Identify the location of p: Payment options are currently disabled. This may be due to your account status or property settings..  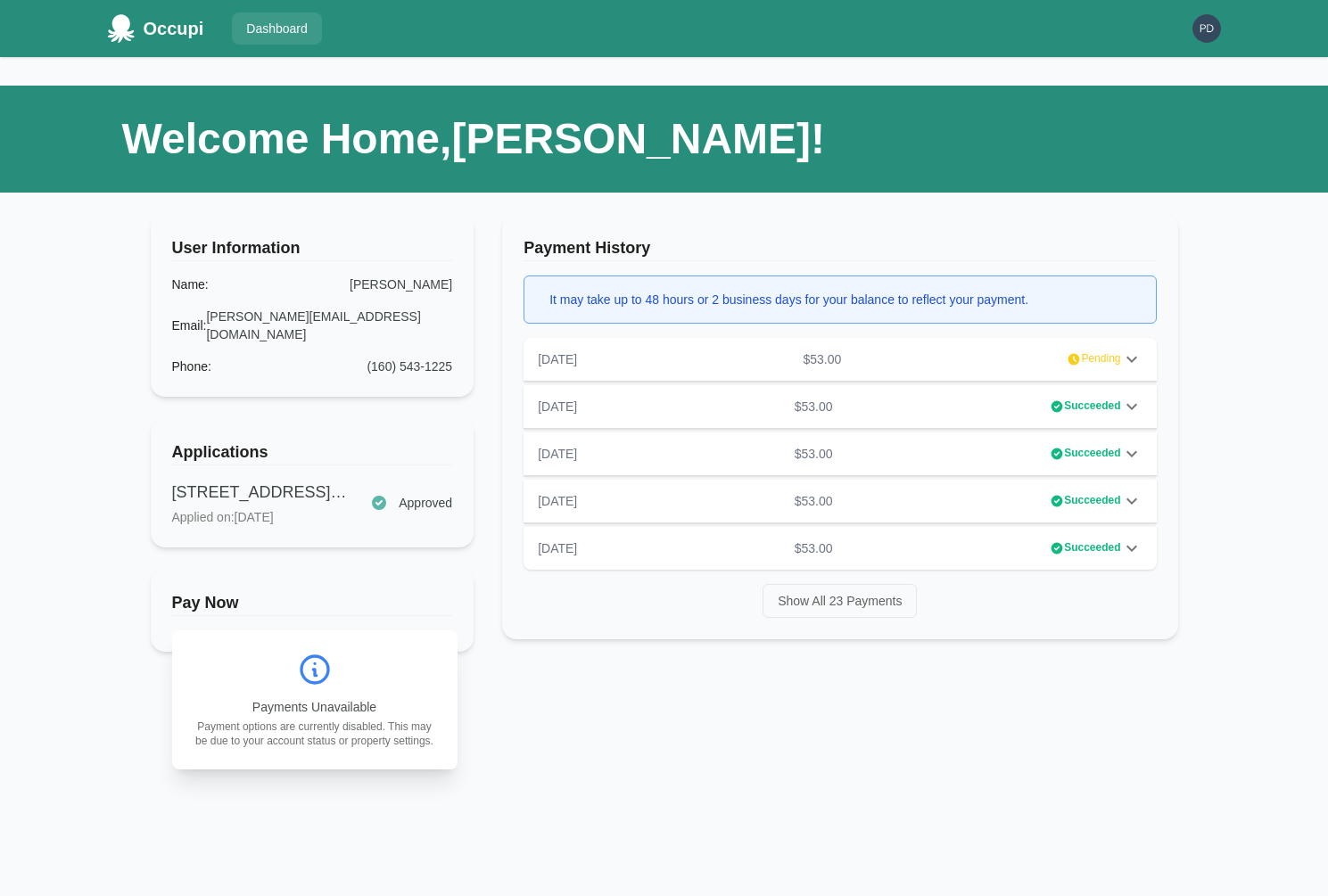
(315, 734).